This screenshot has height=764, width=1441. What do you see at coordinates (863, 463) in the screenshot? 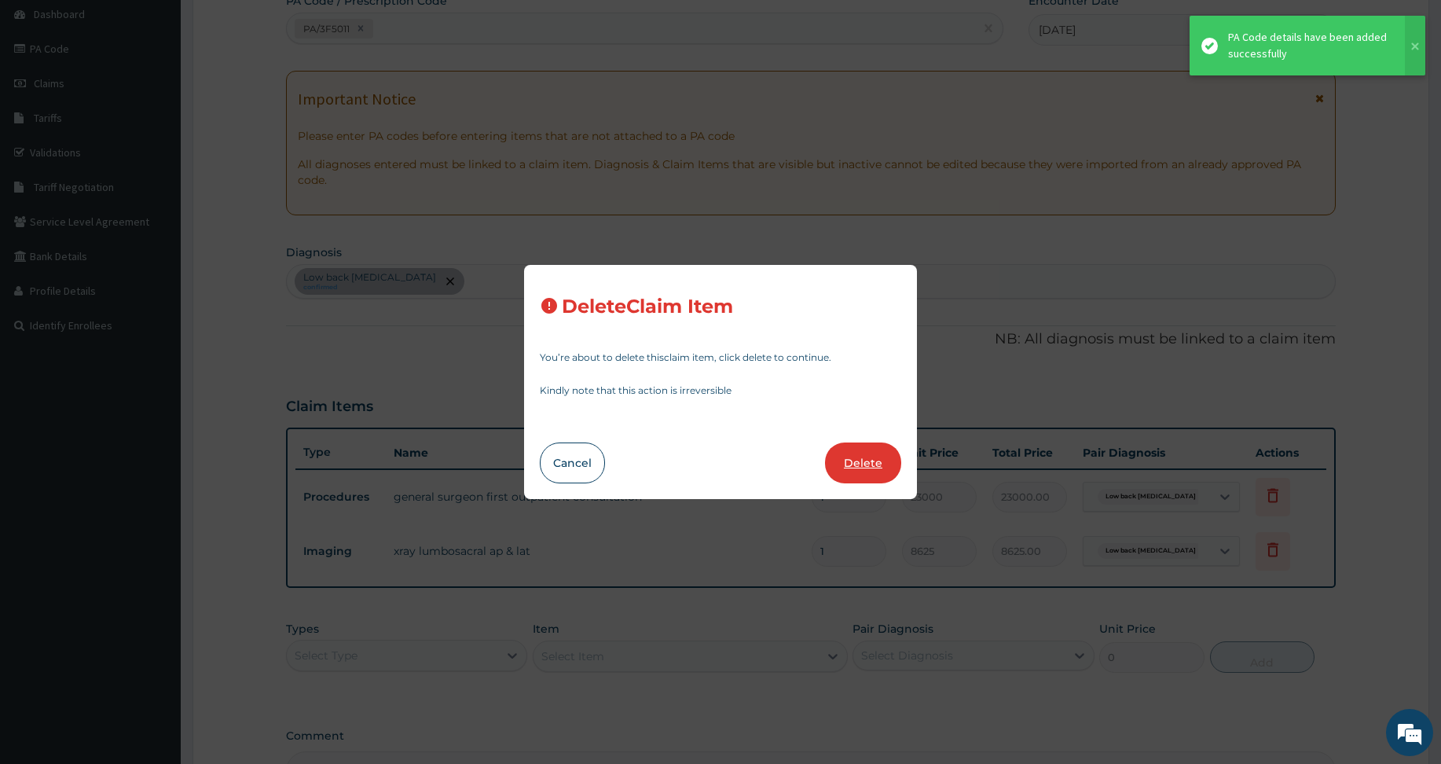
I see `button: Delete` at bounding box center [863, 463].